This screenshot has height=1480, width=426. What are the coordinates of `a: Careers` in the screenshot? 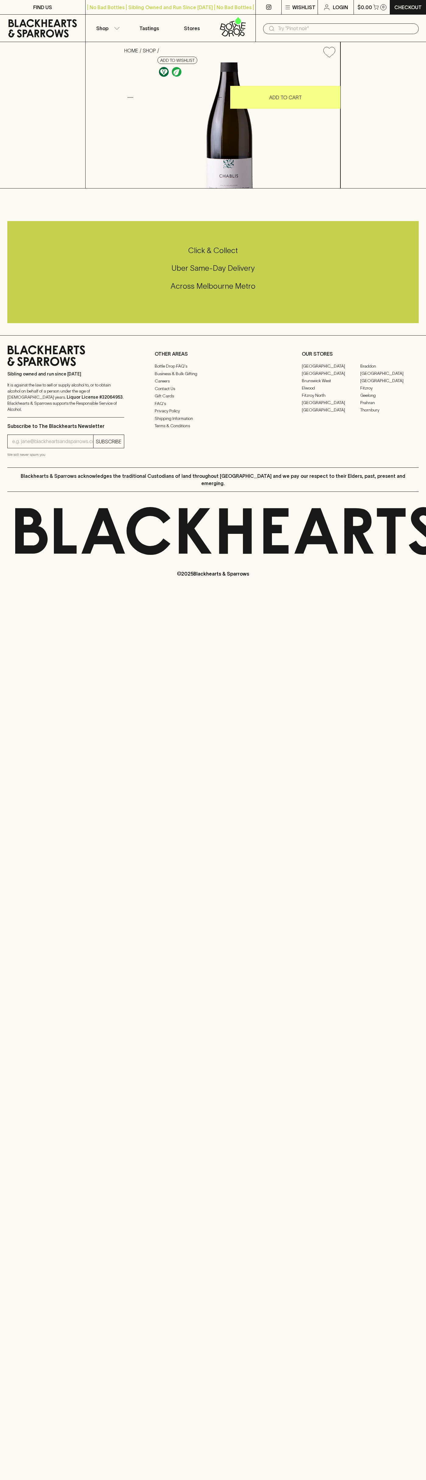 It's located at (213, 381).